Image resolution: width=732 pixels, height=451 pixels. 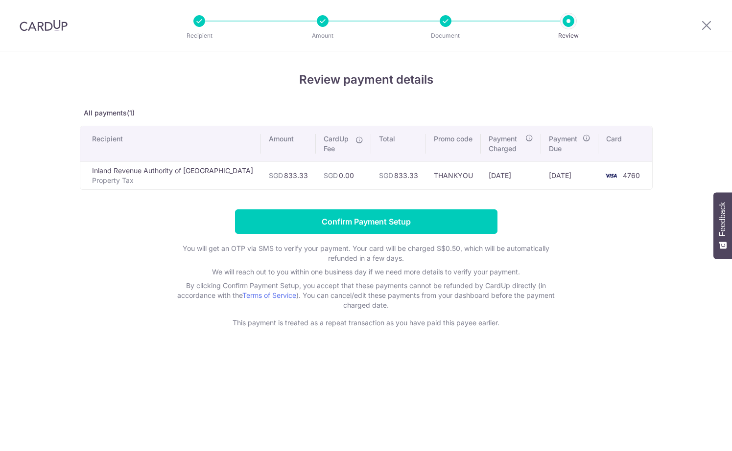 I want to click on span: 4760, so click(x=631, y=175).